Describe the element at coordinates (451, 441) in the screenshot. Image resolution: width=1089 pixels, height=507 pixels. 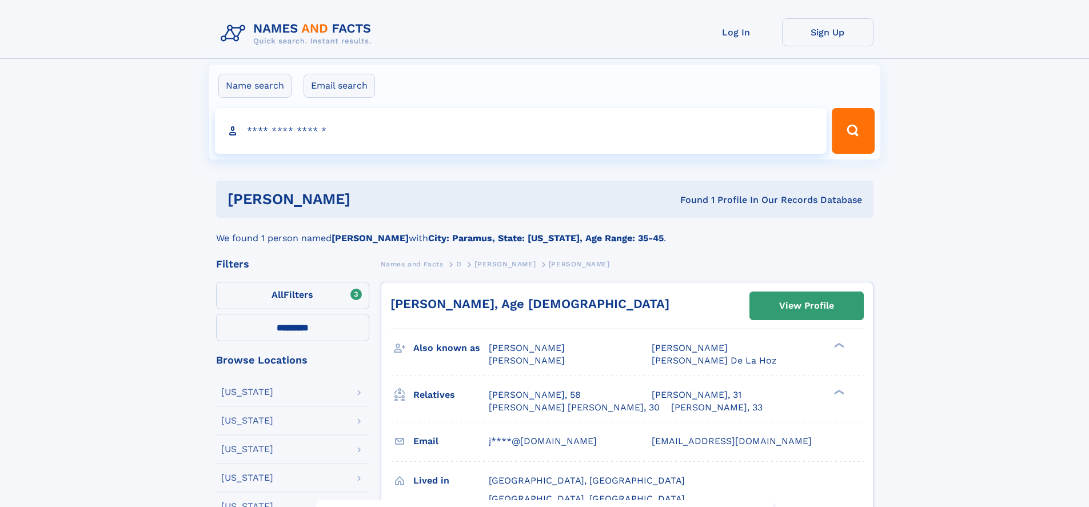
I see `h3: Email` at that location.